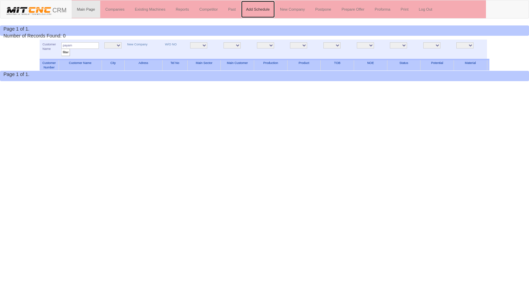  What do you see at coordinates (36, 9) in the screenshot?
I see `a: CRM` at bounding box center [36, 9].